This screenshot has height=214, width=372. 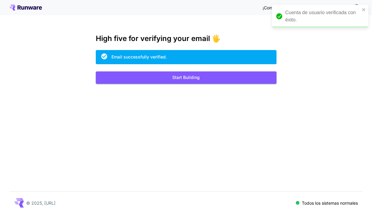 I want to click on h3: High five for verifying your email 🖐️, so click(x=186, y=39).